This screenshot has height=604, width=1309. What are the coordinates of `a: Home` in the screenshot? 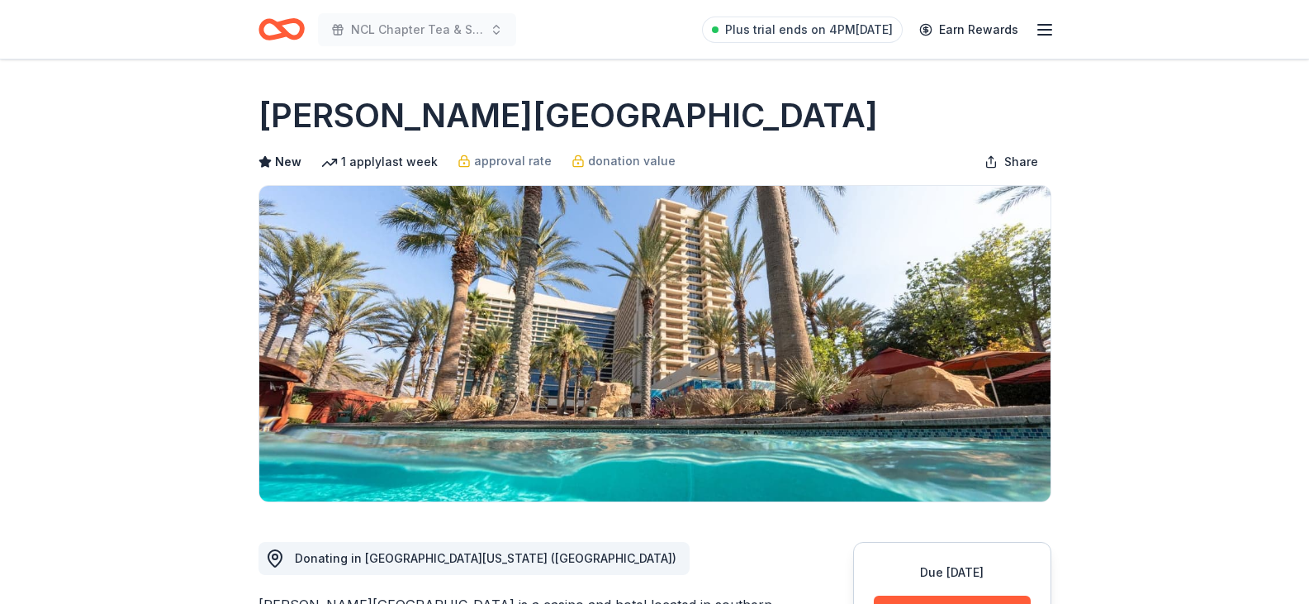 It's located at (282, 29).